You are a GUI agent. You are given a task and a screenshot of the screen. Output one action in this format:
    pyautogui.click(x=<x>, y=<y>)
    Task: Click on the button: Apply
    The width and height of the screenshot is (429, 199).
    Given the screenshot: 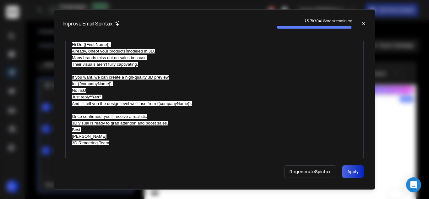 What is the action you would take?
    pyautogui.click(x=353, y=172)
    